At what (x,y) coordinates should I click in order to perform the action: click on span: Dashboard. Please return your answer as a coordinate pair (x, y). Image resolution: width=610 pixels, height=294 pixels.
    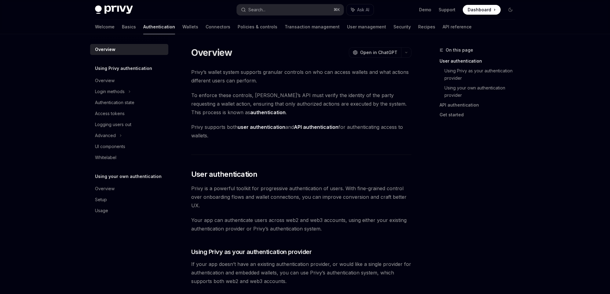
    Looking at the image, I should click on (480, 10).